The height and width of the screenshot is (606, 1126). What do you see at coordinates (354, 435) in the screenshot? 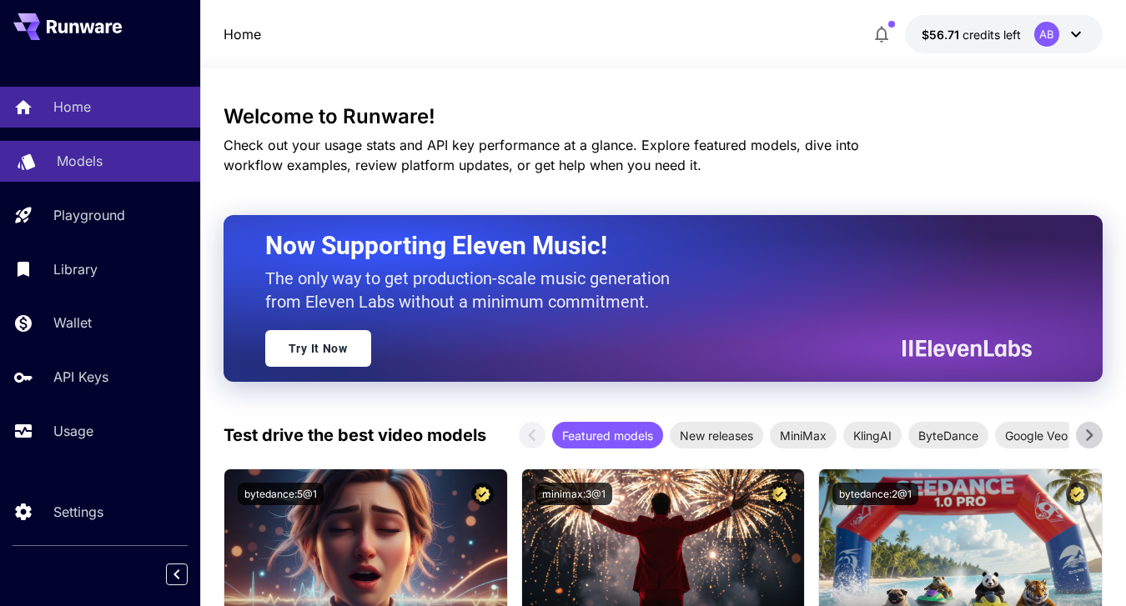
I see `p: Test drive the best video models` at bounding box center [354, 435].